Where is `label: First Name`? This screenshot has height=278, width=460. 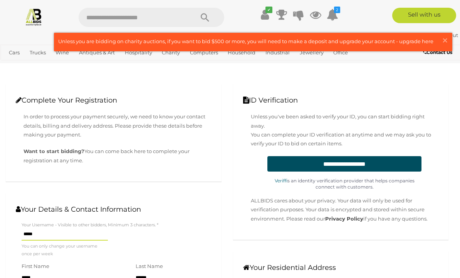 label: First Name is located at coordinates (35, 266).